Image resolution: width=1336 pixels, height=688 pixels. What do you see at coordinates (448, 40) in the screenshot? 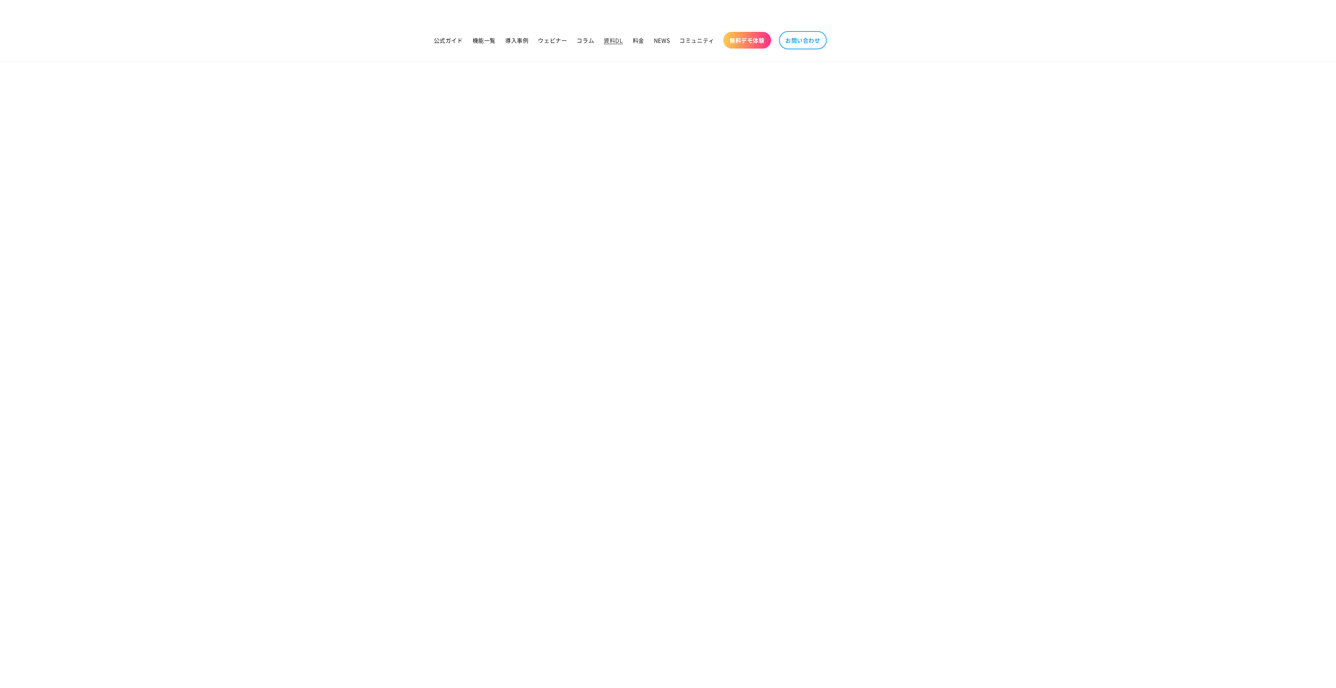
I see `a: 公式ガイド` at bounding box center [448, 40].